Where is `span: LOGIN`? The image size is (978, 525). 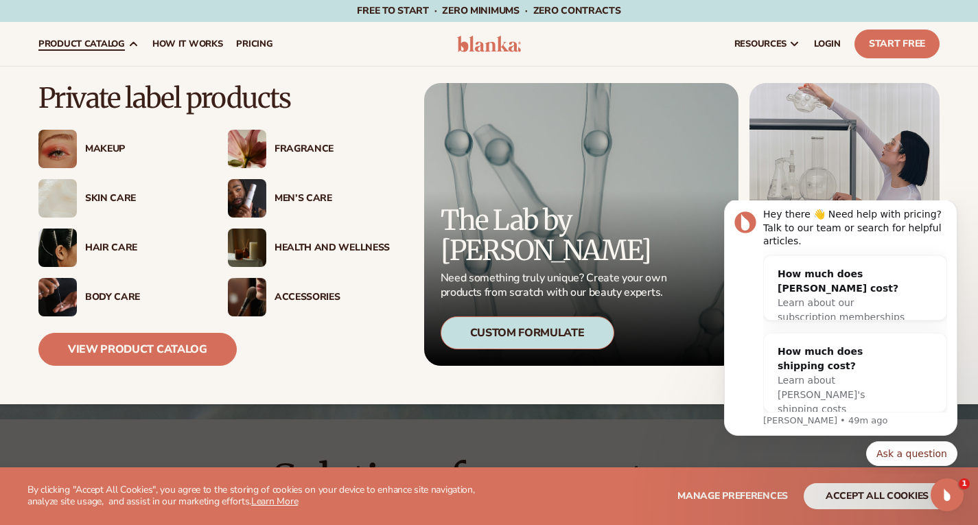 span: LOGIN is located at coordinates (827, 44).